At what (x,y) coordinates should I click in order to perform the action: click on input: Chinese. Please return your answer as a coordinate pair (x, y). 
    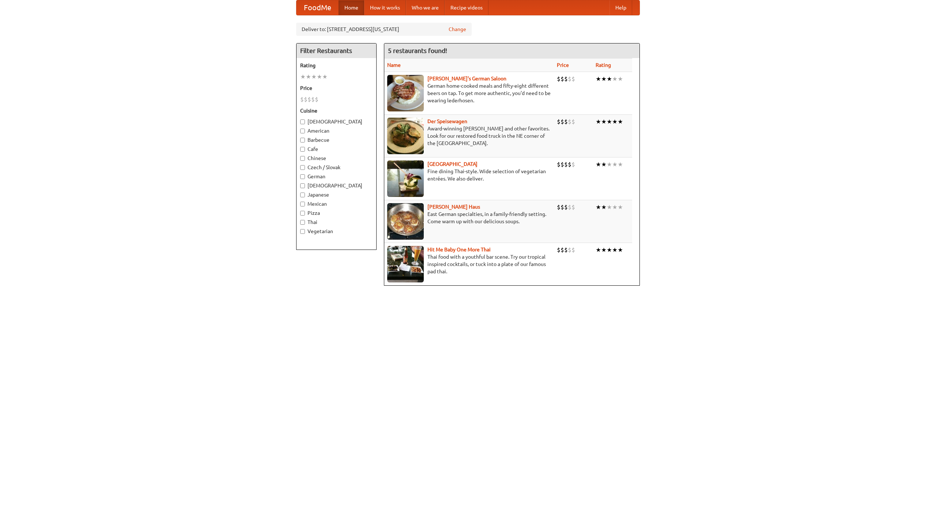
    Looking at the image, I should click on (302, 158).